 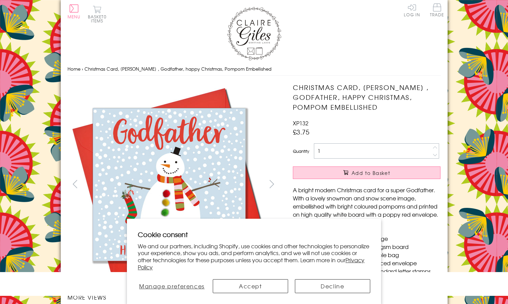 I want to click on button: prev, so click(x=75, y=184).